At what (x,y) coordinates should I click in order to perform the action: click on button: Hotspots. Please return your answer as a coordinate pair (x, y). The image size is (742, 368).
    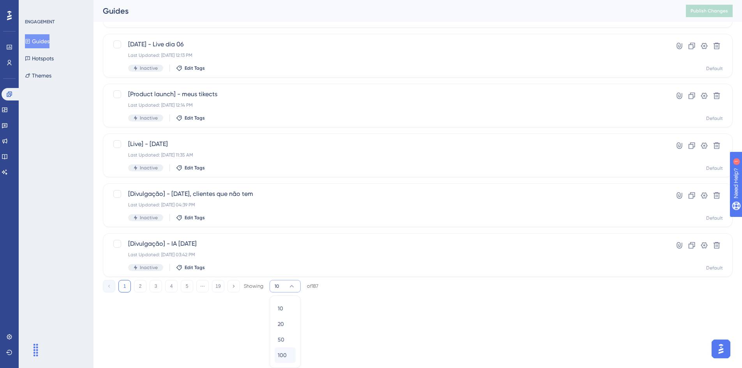
    Looking at the image, I should click on (39, 58).